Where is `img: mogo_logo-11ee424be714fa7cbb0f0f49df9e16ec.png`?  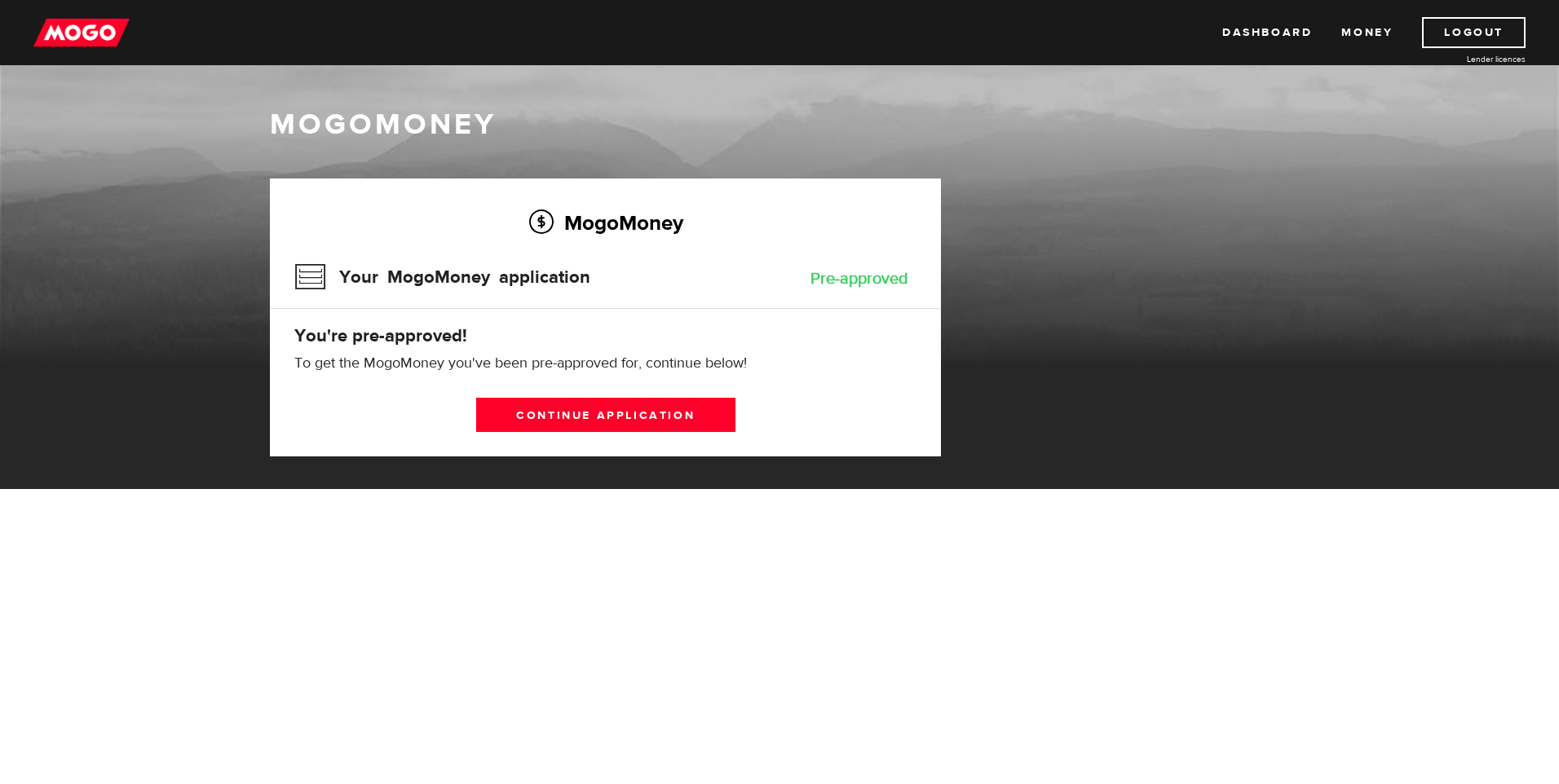 img: mogo_logo-11ee424be714fa7cbb0f0f49df9e16ec.png is located at coordinates (82, 33).